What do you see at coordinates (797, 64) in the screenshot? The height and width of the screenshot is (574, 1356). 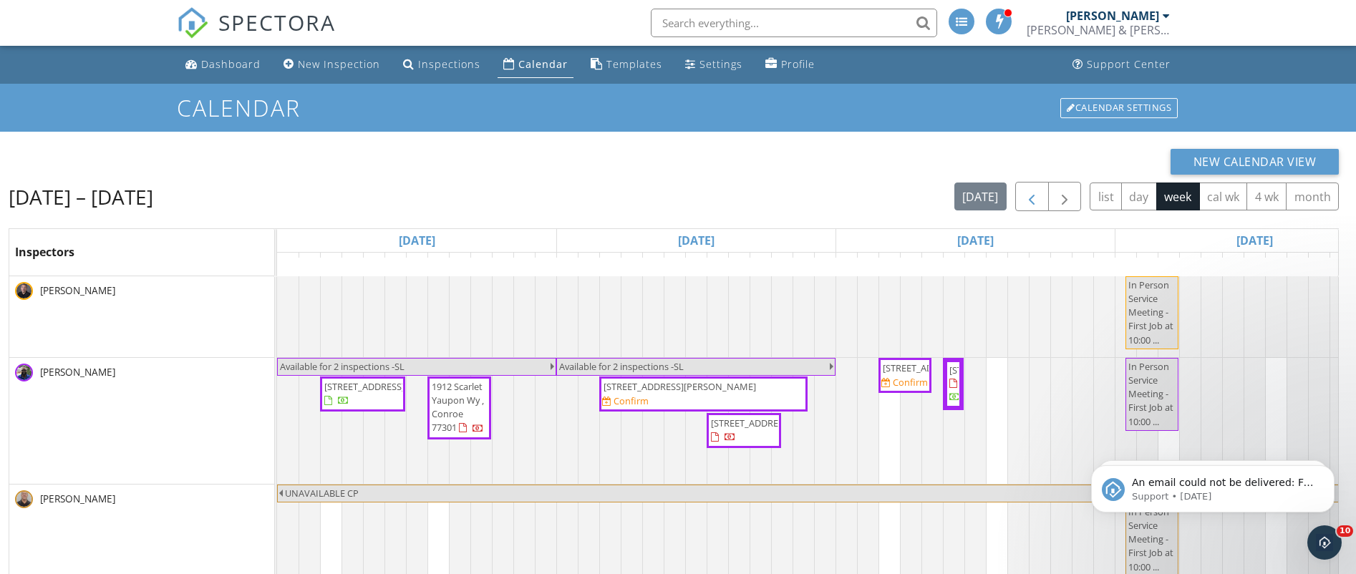 I see `div: Profile` at bounding box center [797, 64].